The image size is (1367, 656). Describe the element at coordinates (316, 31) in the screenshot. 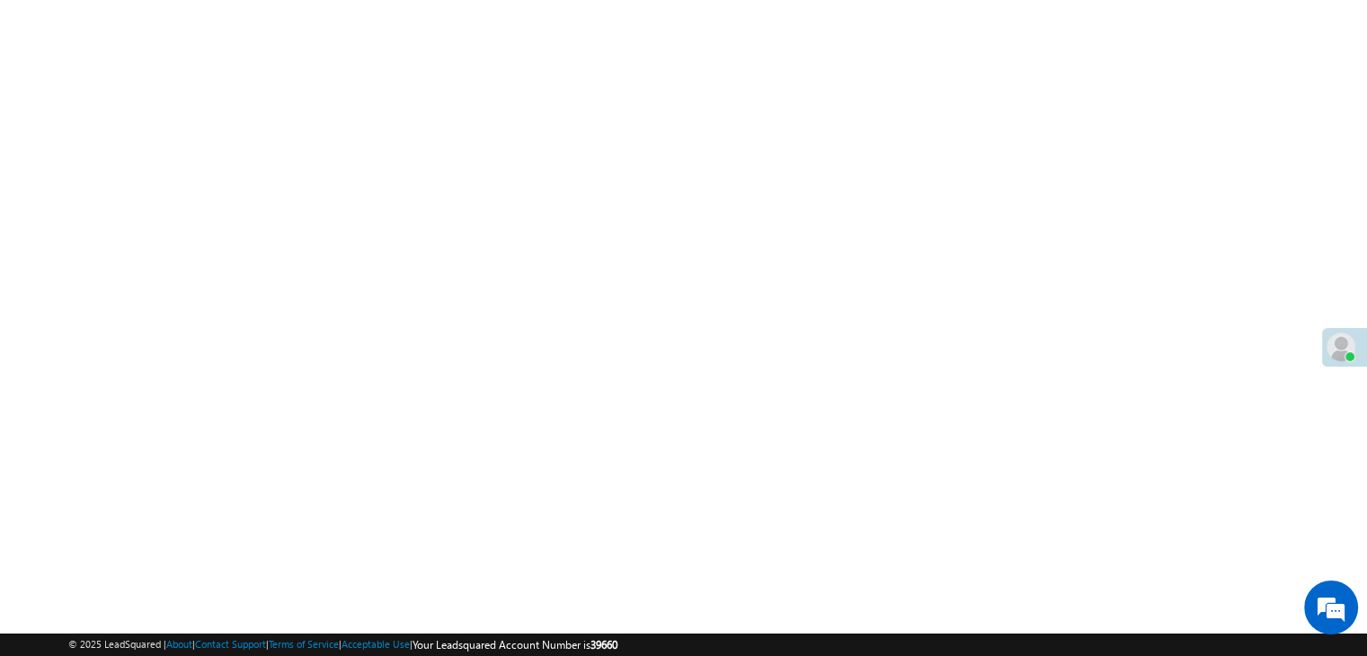

I see `div: Minimize live chat window` at that location.